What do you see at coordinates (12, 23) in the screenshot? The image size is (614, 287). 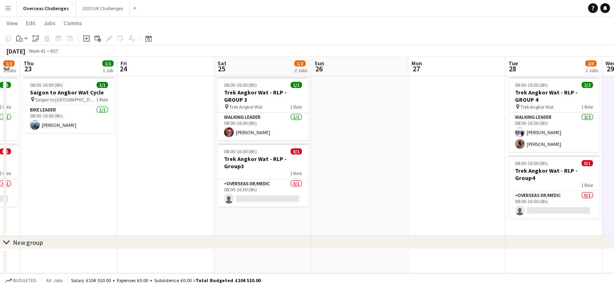 I see `span: View` at bounding box center [12, 23].